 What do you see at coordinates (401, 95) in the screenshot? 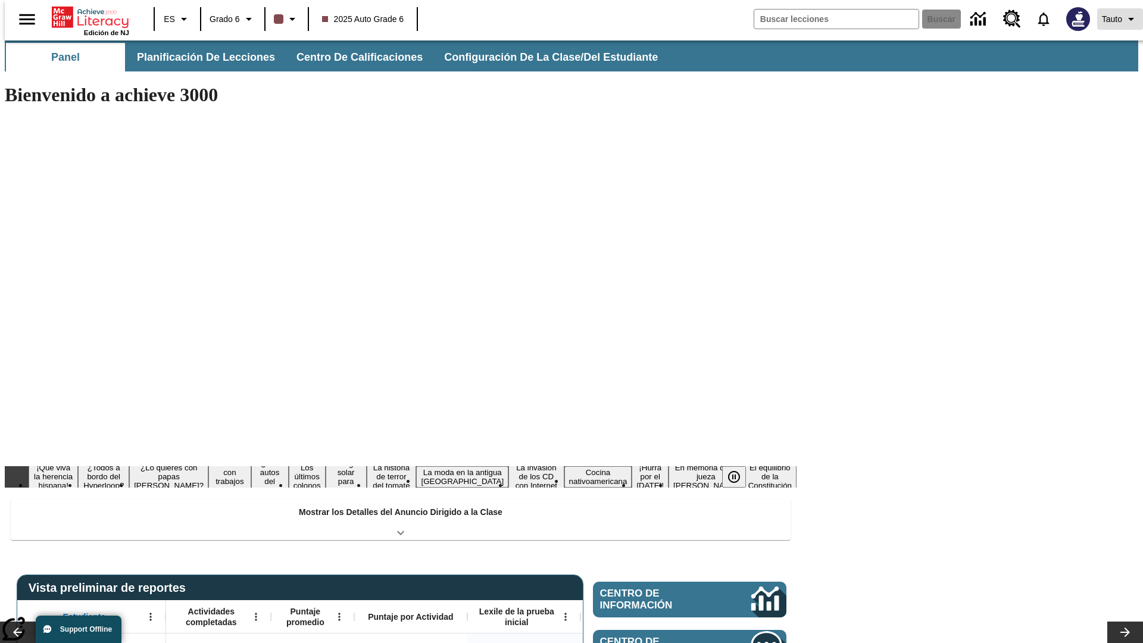
I see `h1: Bienvenido a achieve 3000` at bounding box center [401, 95].